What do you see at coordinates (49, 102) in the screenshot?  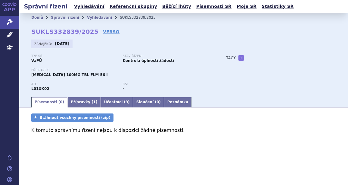 I see `a: Písemnosti (0)` at bounding box center [49, 102].